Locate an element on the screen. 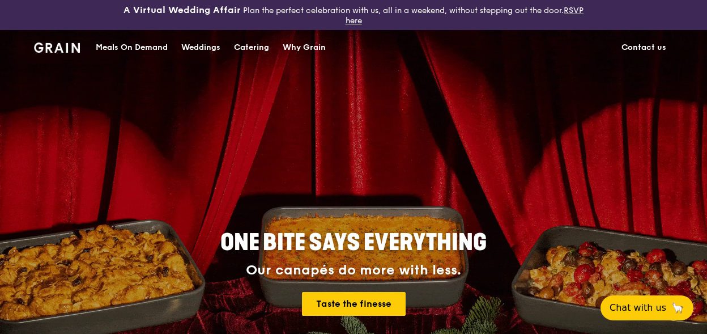  a: GrainGrain is located at coordinates (57, 46).